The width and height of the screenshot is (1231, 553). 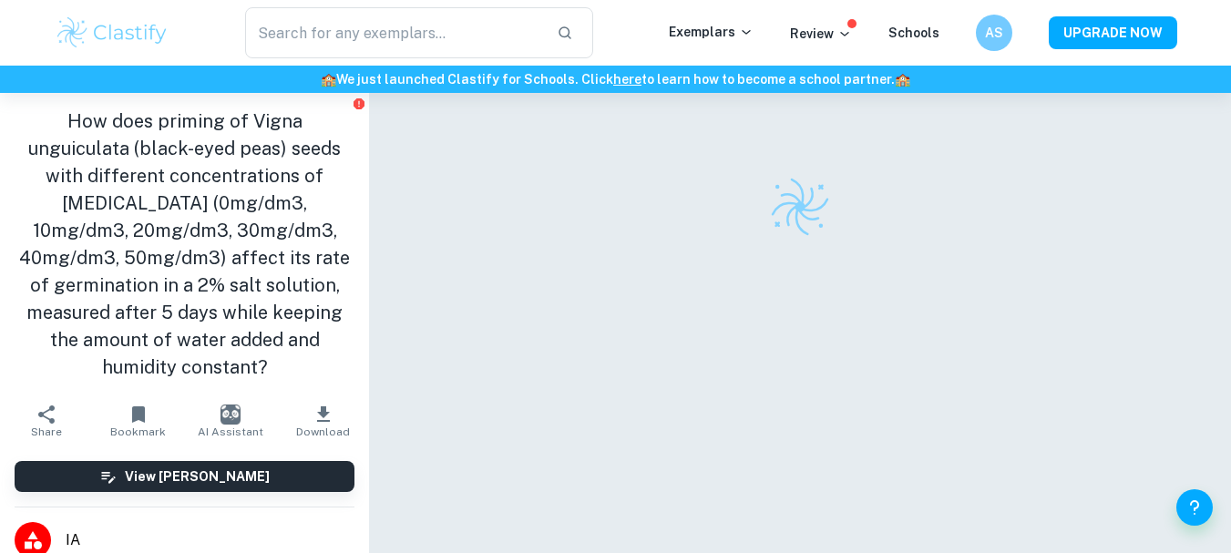 I want to click on span: IA, so click(x=210, y=540).